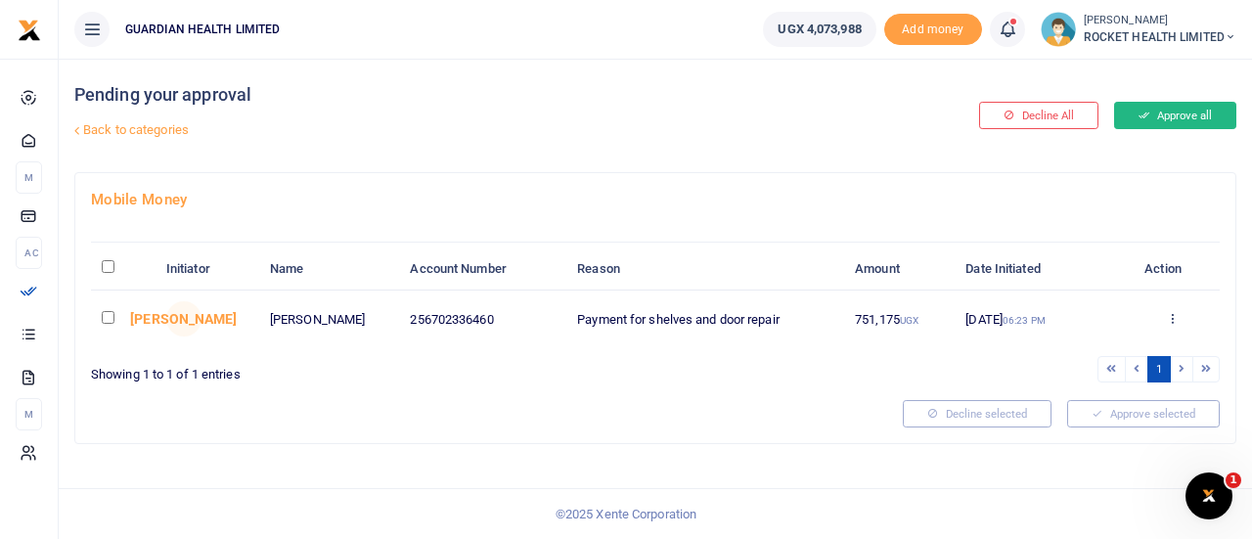 The width and height of the screenshot is (1252, 539). I want to click on span: GUARDIAN HEALTH LIMITED, so click(202, 29).